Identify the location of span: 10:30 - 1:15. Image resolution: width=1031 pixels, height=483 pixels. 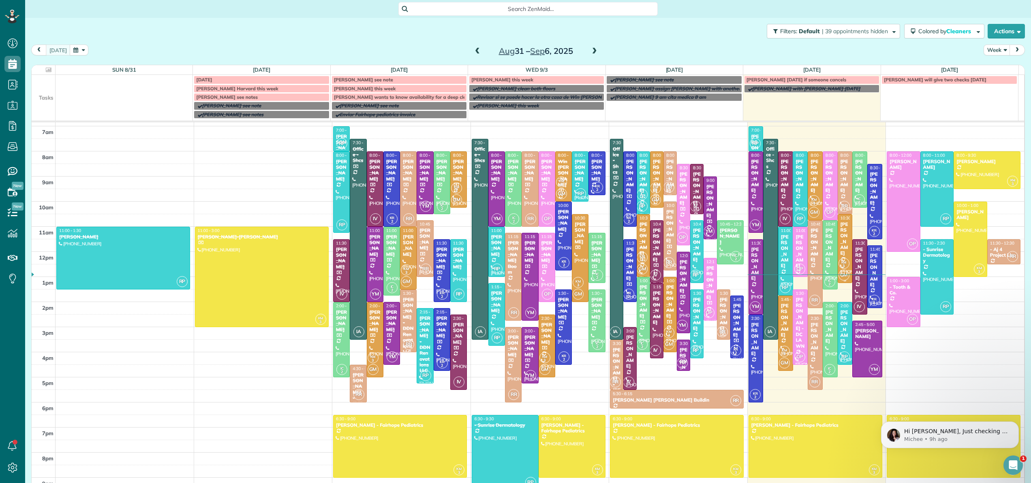
(851, 218).